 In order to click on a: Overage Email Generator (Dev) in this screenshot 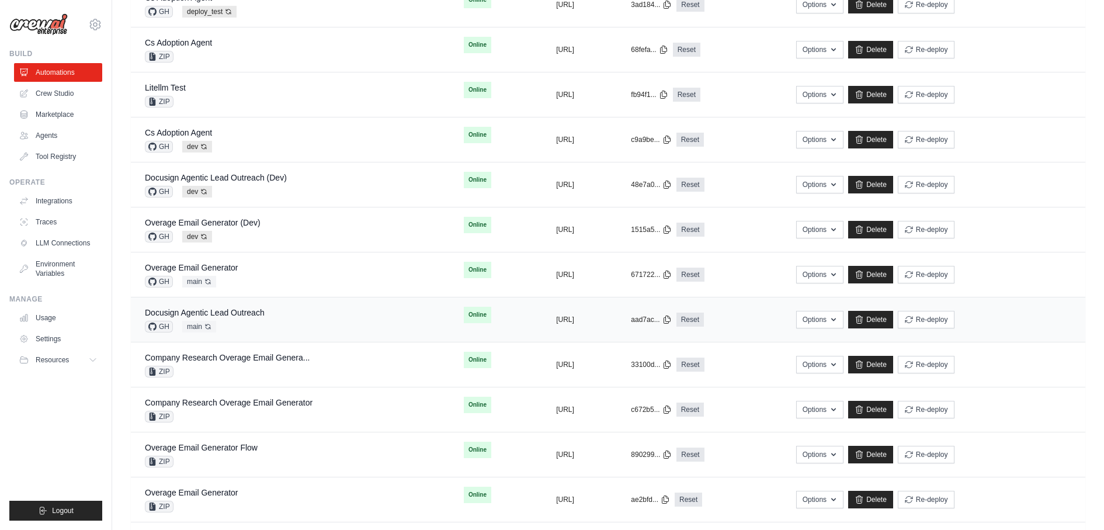, I will do `click(203, 223)`.